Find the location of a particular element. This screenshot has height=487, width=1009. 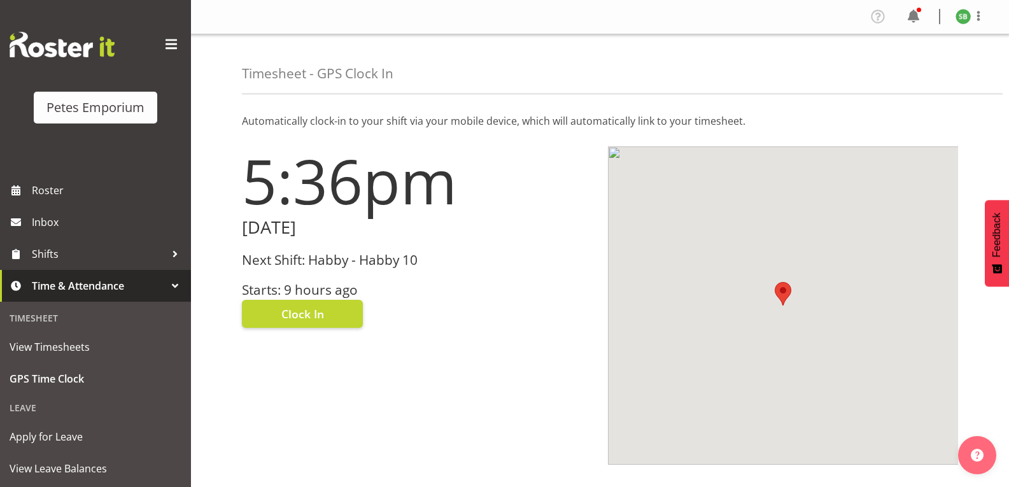

img: help-xxl-2.png is located at coordinates (977, 455).